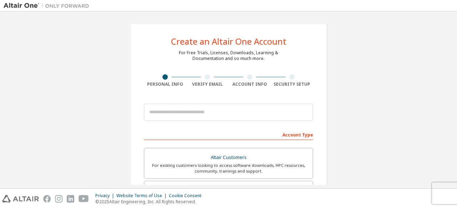 The width and height of the screenshot is (457, 209). Describe the element at coordinates (250, 84) in the screenshot. I see `div: Account Info` at that location.